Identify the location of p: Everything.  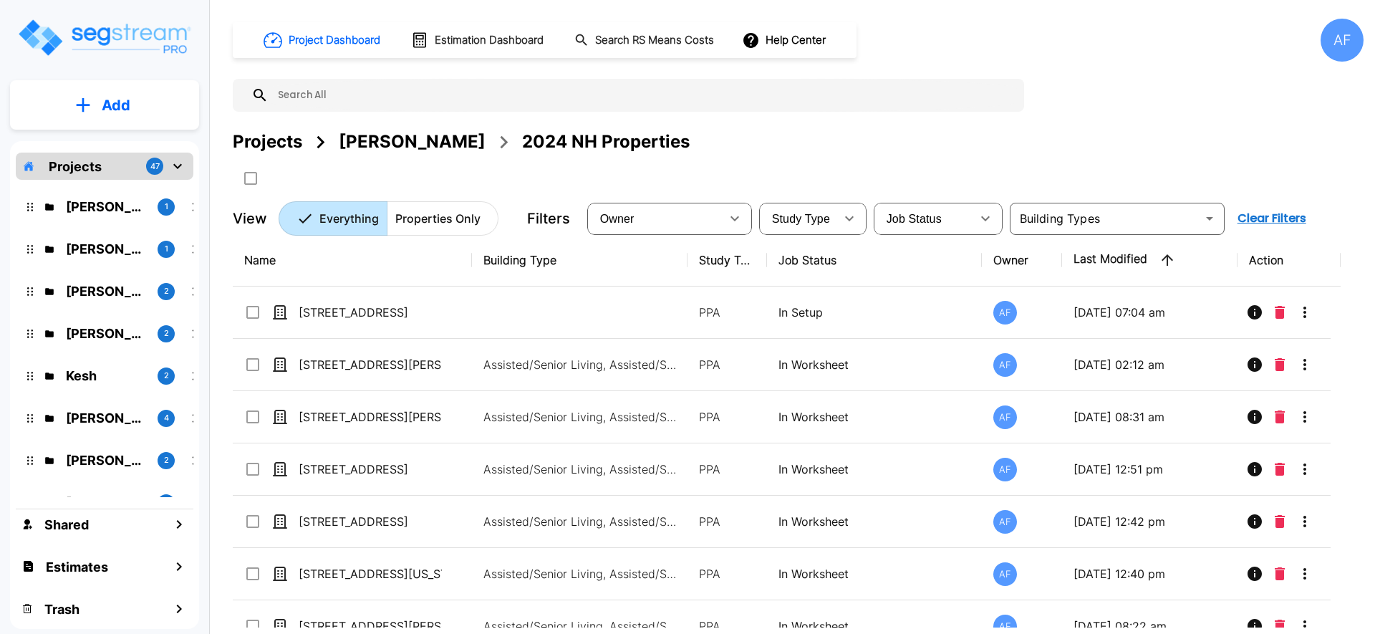
(349, 218).